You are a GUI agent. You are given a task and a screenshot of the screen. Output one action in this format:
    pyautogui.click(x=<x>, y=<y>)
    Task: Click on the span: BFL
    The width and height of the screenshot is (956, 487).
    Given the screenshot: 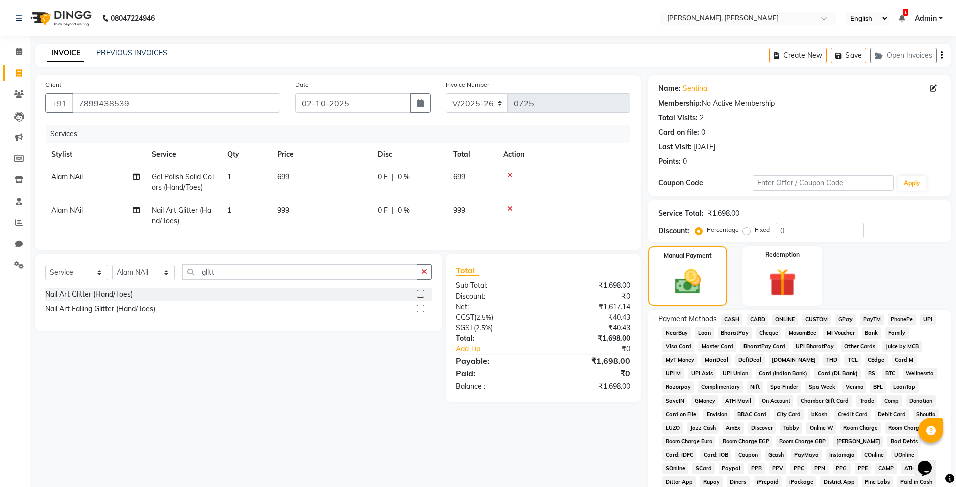 What is the action you would take?
    pyautogui.click(x=878, y=387)
    